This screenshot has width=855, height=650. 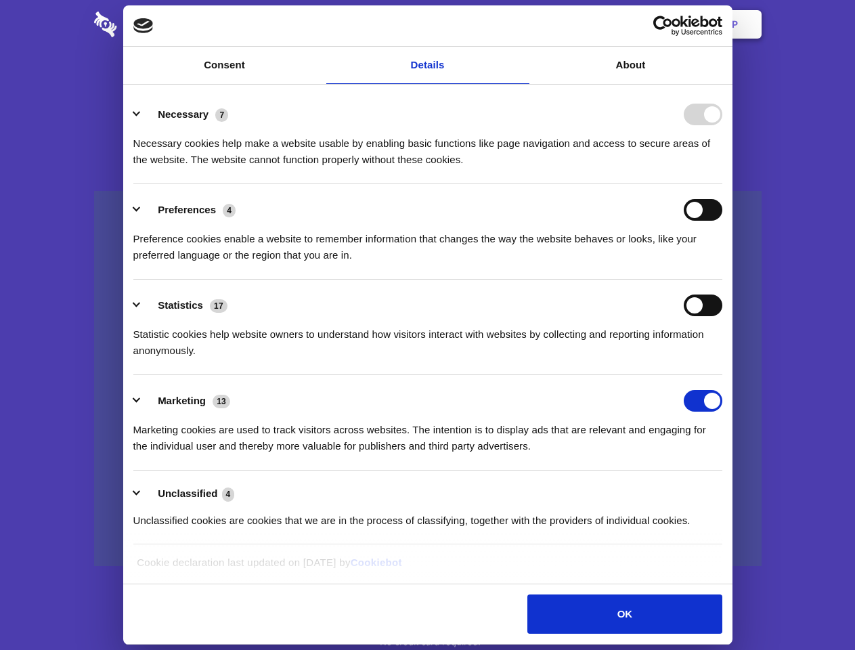 What do you see at coordinates (185, 305) in the screenshot?
I see `button: Statistics (17)` at bounding box center [185, 305].